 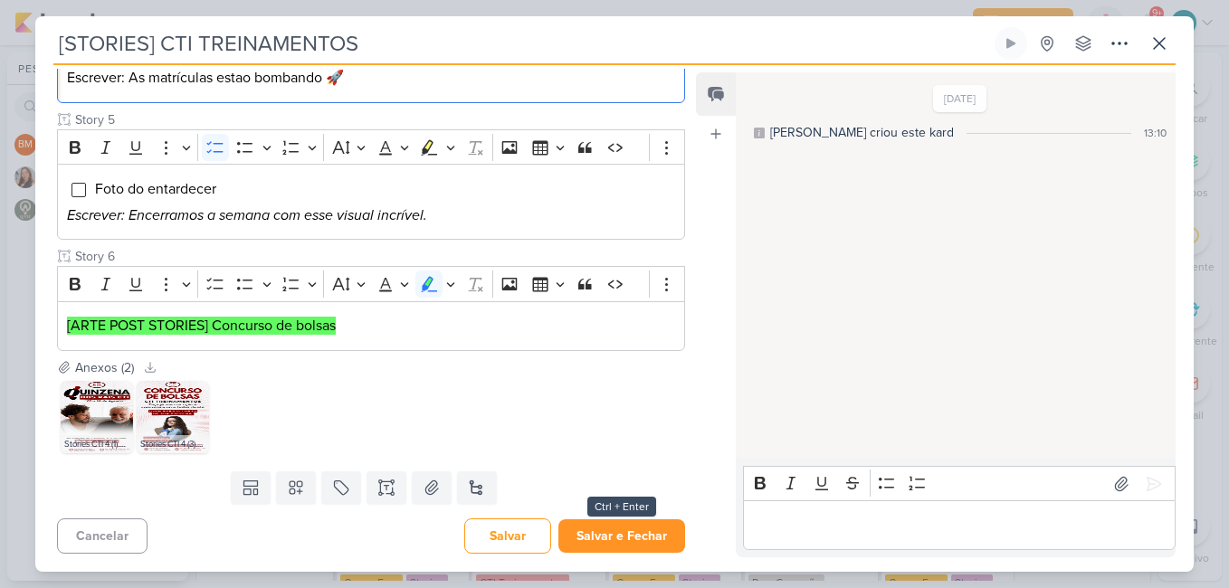 I want to click on div: Ctrl + Enter, so click(x=622, y=507).